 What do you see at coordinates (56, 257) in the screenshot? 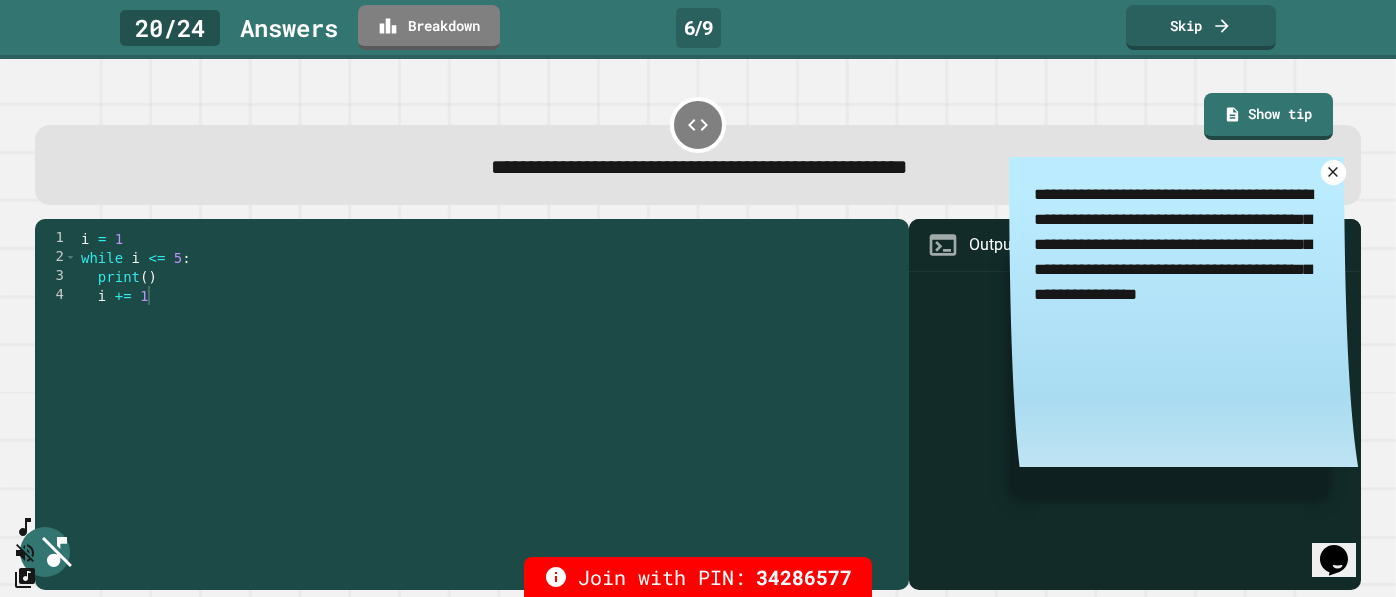
I see `div: 2` at bounding box center [56, 257].